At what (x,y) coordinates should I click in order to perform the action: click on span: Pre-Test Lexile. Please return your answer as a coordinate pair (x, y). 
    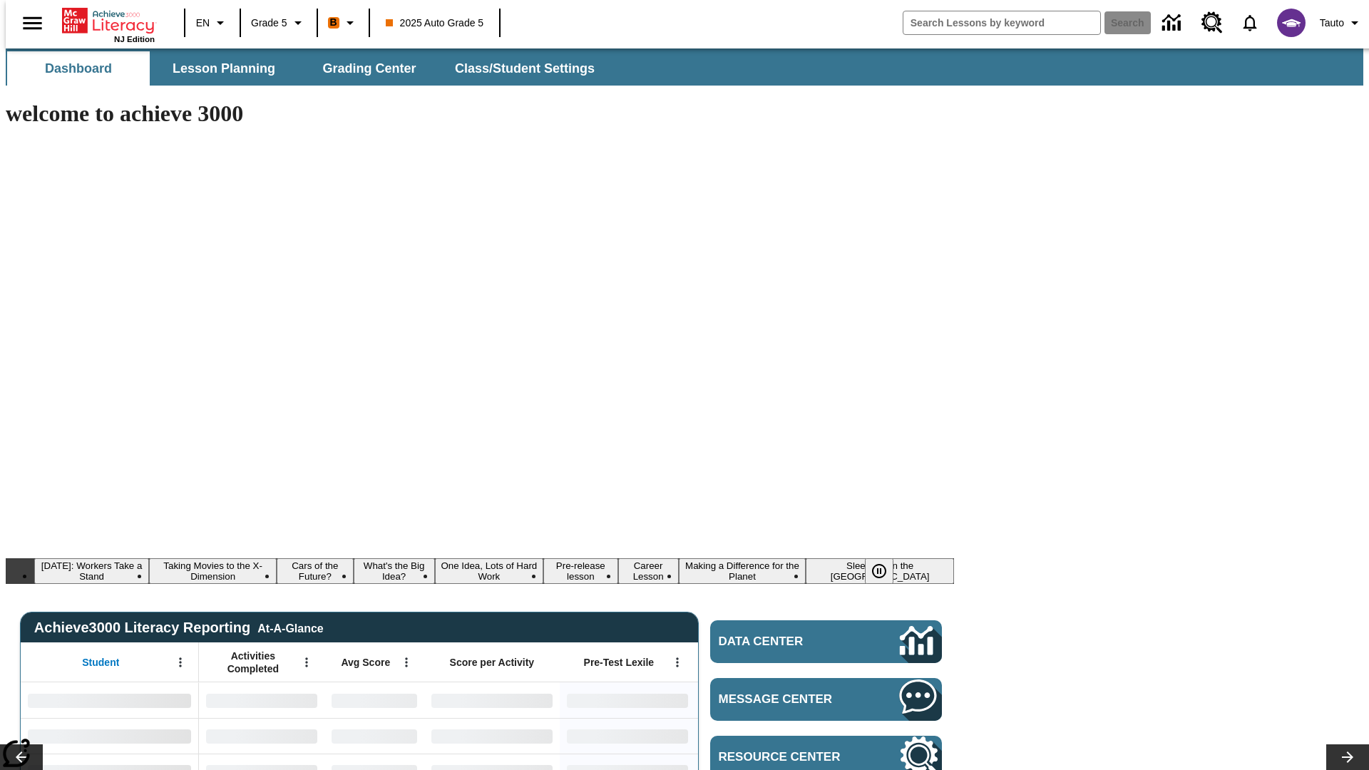
    Looking at the image, I should click on (619, 662).